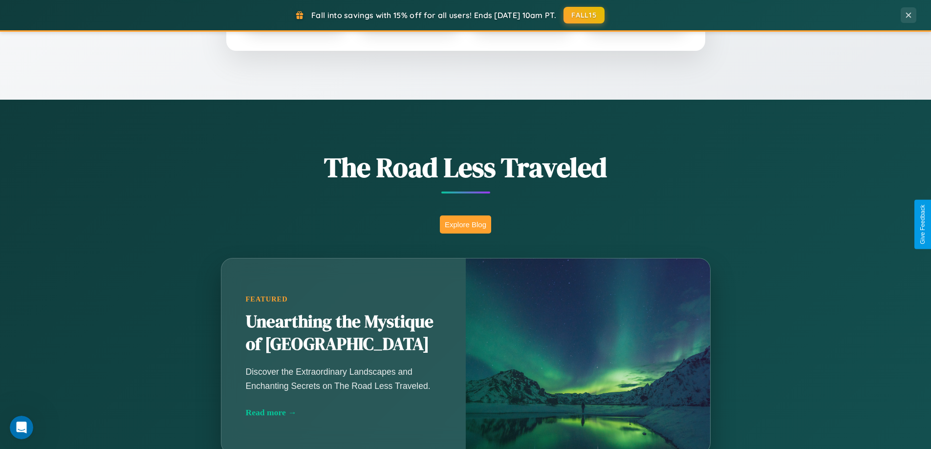  What do you see at coordinates (465, 224) in the screenshot?
I see `button: Explore Blog` at bounding box center [465, 224].